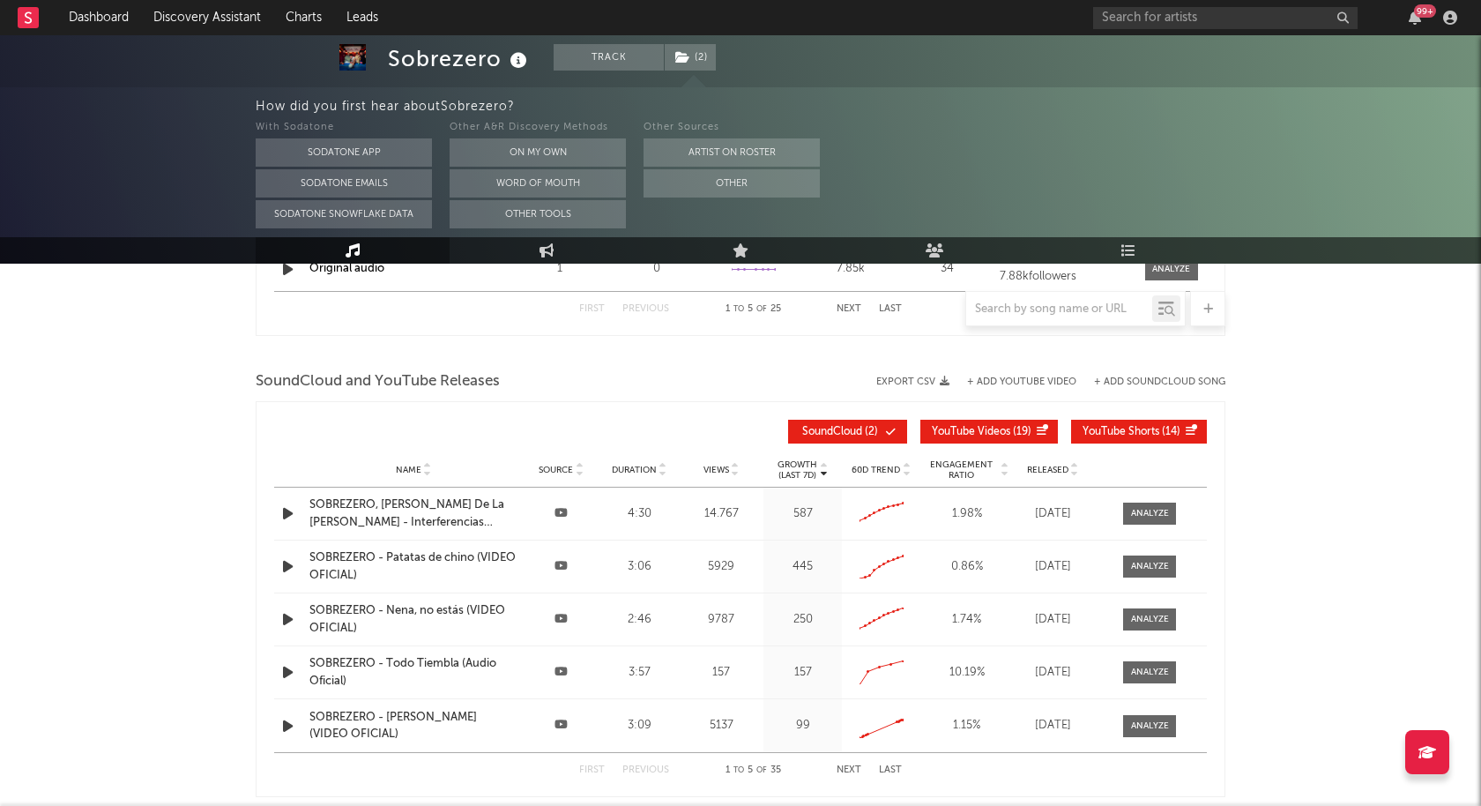 The width and height of the screenshot is (1481, 806). What do you see at coordinates (1225, 18) in the screenshot?
I see `input: Search for artists` at bounding box center [1225, 18].